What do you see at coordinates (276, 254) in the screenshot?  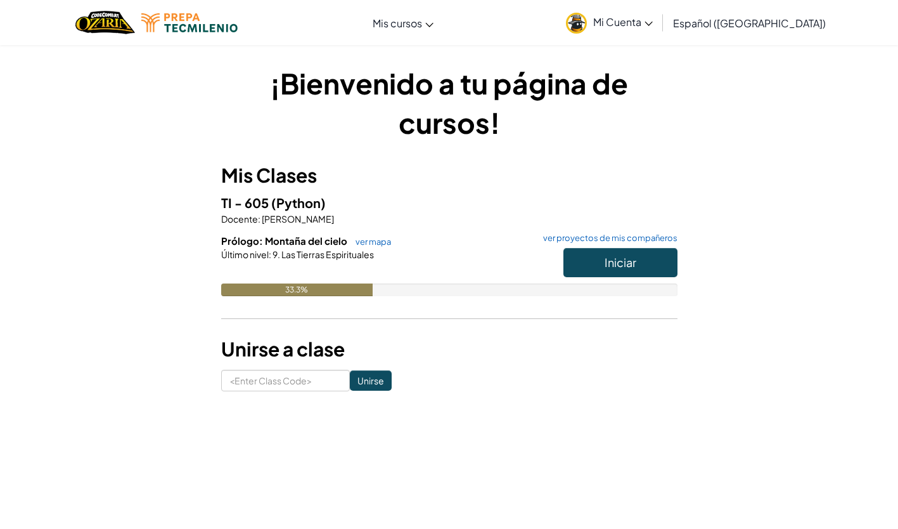 I see `span: 9.` at bounding box center [276, 254].